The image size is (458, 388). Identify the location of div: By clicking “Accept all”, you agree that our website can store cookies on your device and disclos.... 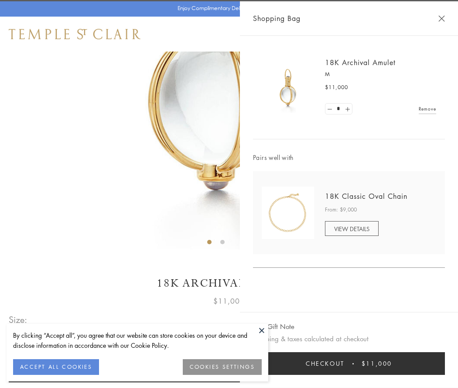
(138, 340).